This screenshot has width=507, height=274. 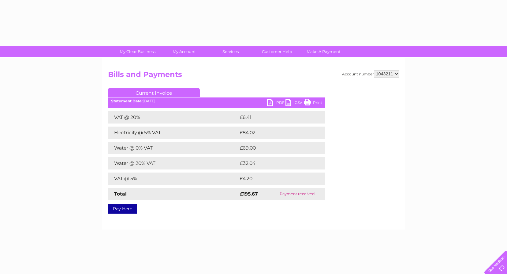 What do you see at coordinates (254, 76) in the screenshot?
I see `h2: Bills and Payments` at bounding box center [254, 76].